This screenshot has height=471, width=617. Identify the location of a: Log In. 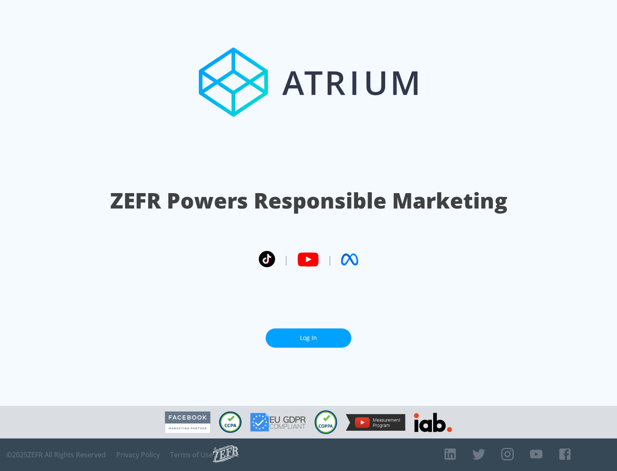
(308, 338).